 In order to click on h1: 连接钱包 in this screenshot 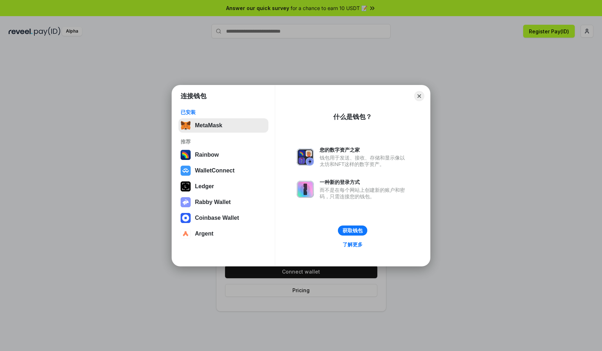, I will do `click(194, 96)`.